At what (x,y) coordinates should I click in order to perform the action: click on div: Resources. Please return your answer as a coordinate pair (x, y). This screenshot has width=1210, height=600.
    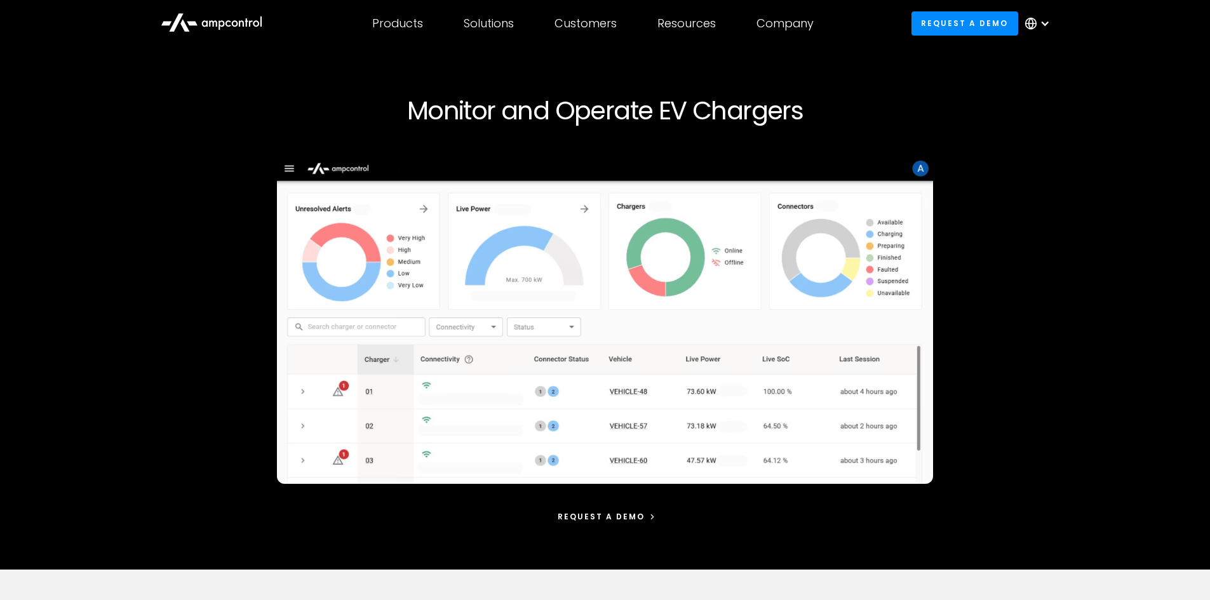
    Looking at the image, I should click on (687, 24).